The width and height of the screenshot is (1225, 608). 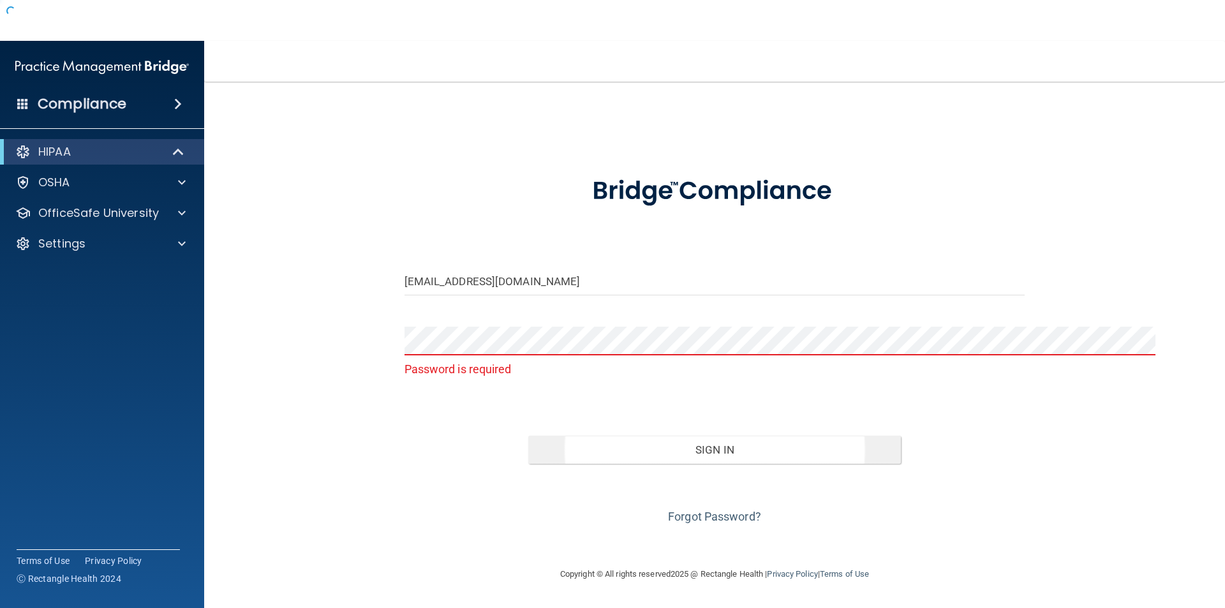 I want to click on div: Copyright © All rights reserved 2025 @ Rectangle Health | |, so click(x=714, y=574).